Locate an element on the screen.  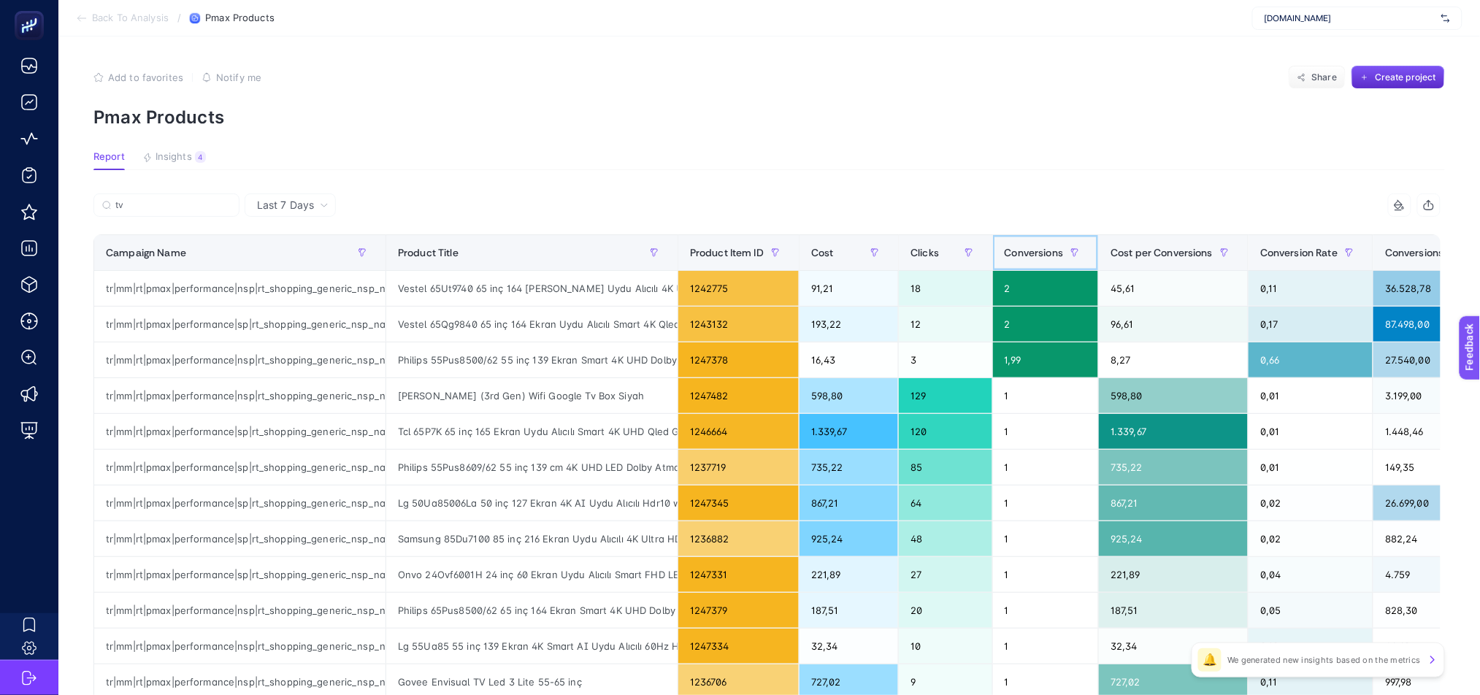
span: Conversions Value is located at coordinates (1429, 253).